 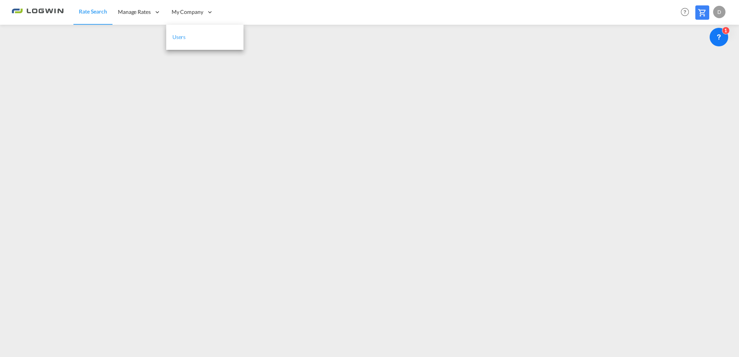 I want to click on span: Rate Search, so click(x=93, y=11).